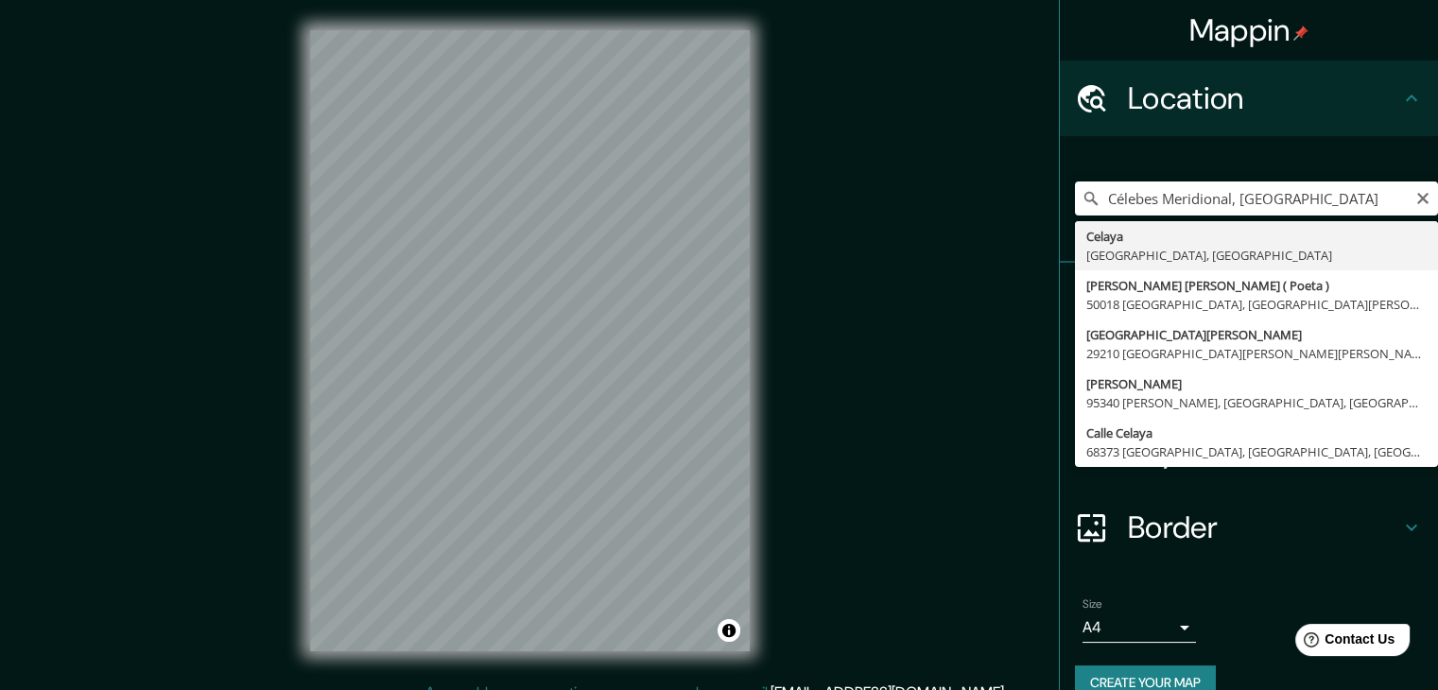 This screenshot has width=1438, height=690. I want to click on div: A4, so click(1139, 628).